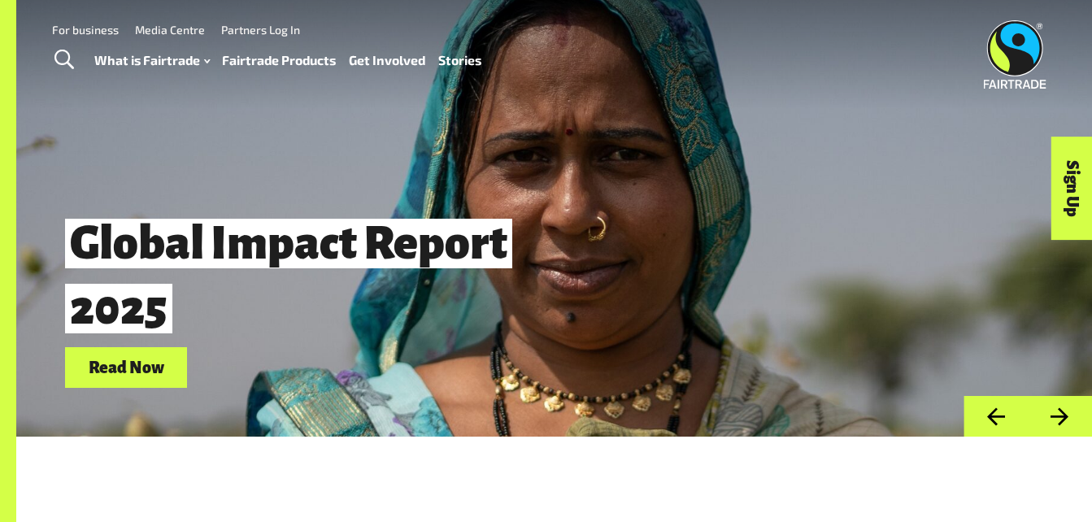 The height and width of the screenshot is (522, 1092). Describe the element at coordinates (1059, 416) in the screenshot. I see `button: Next` at that location.